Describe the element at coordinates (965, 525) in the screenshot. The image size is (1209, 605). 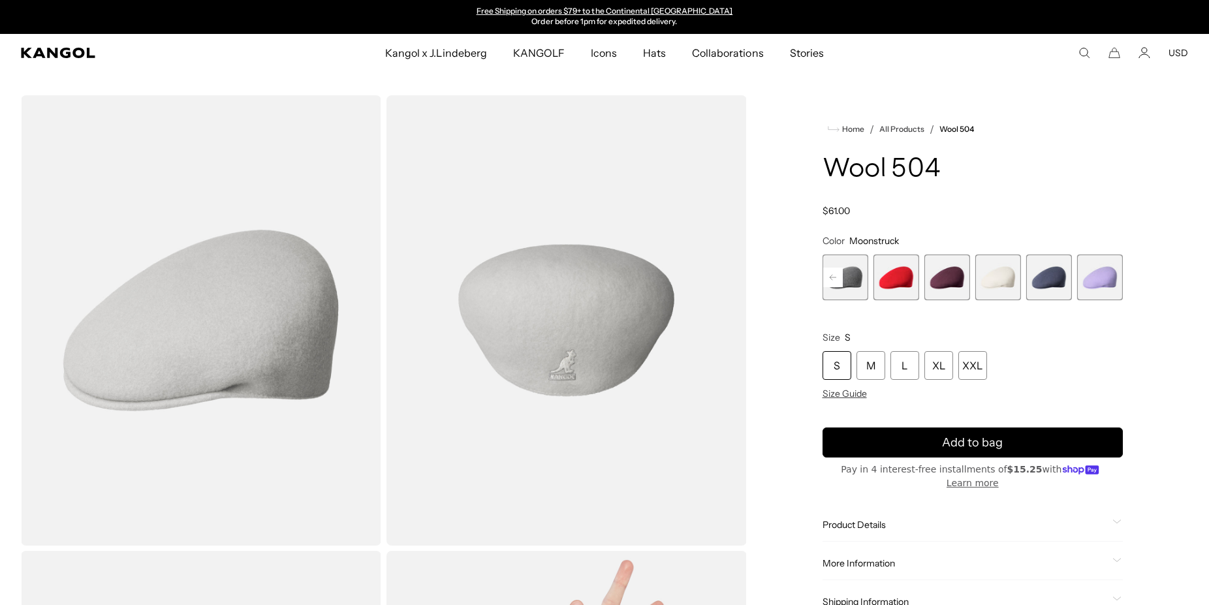
I see `span: Product Details` at that location.